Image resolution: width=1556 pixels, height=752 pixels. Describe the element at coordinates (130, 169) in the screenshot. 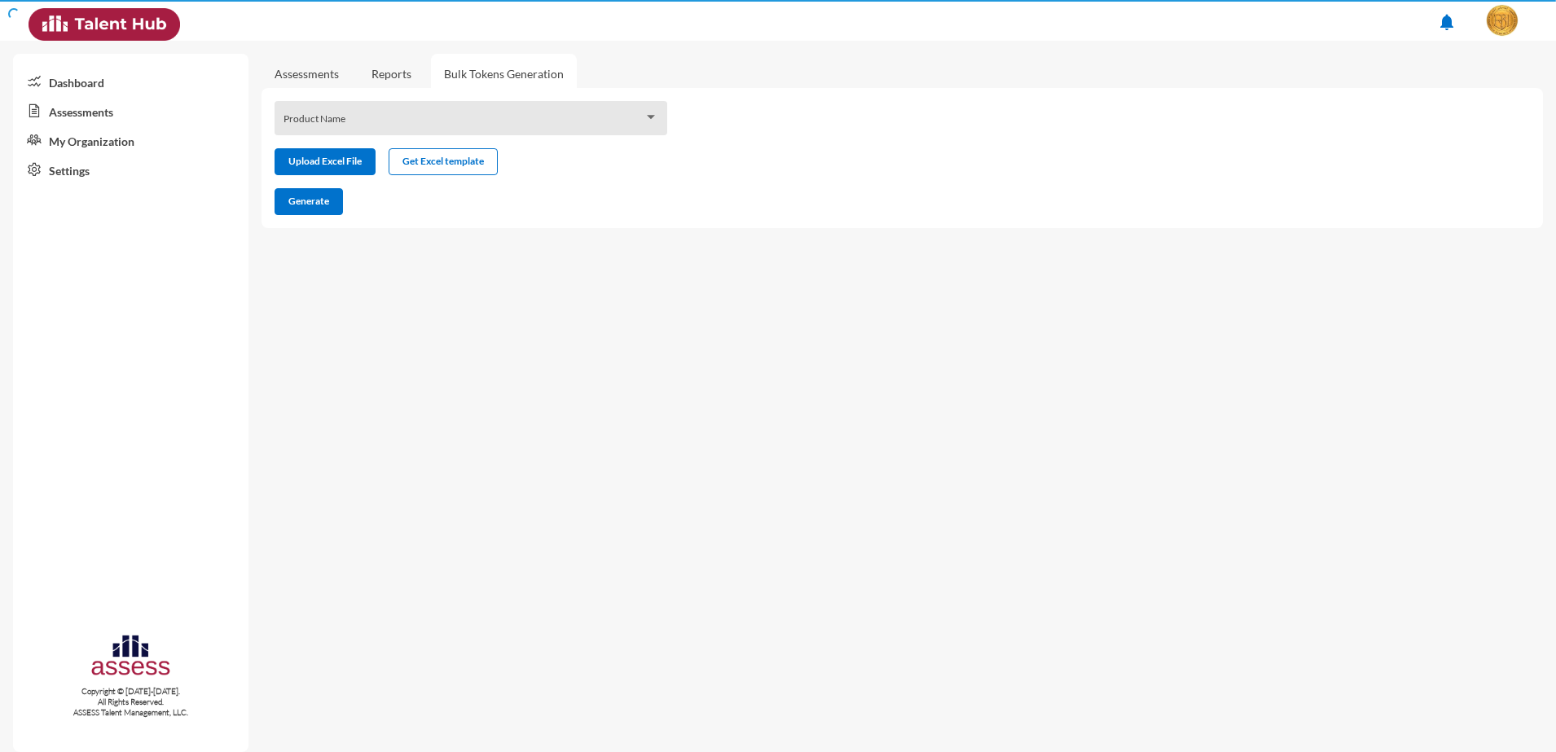

I see `a: Settings` at that location.